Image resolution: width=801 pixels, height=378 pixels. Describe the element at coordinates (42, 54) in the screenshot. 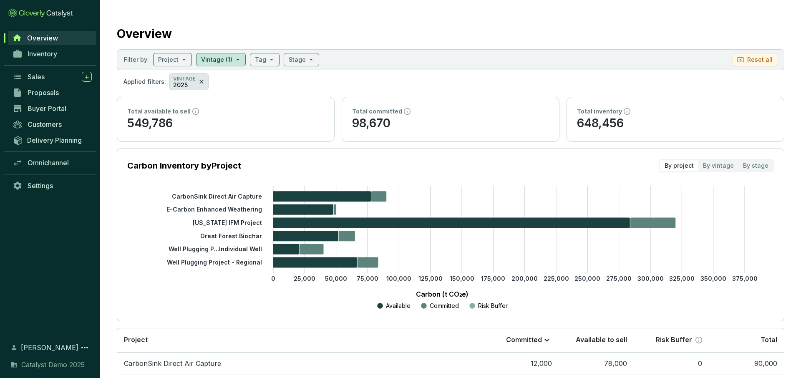

I see `span: Inventory` at that location.